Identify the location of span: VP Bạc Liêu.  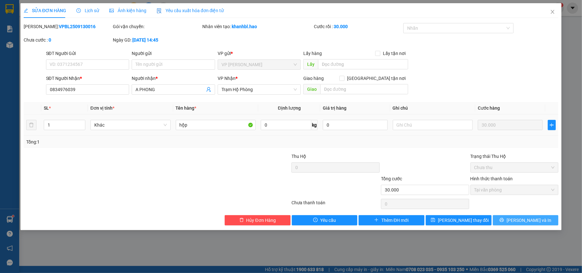
(259, 65).